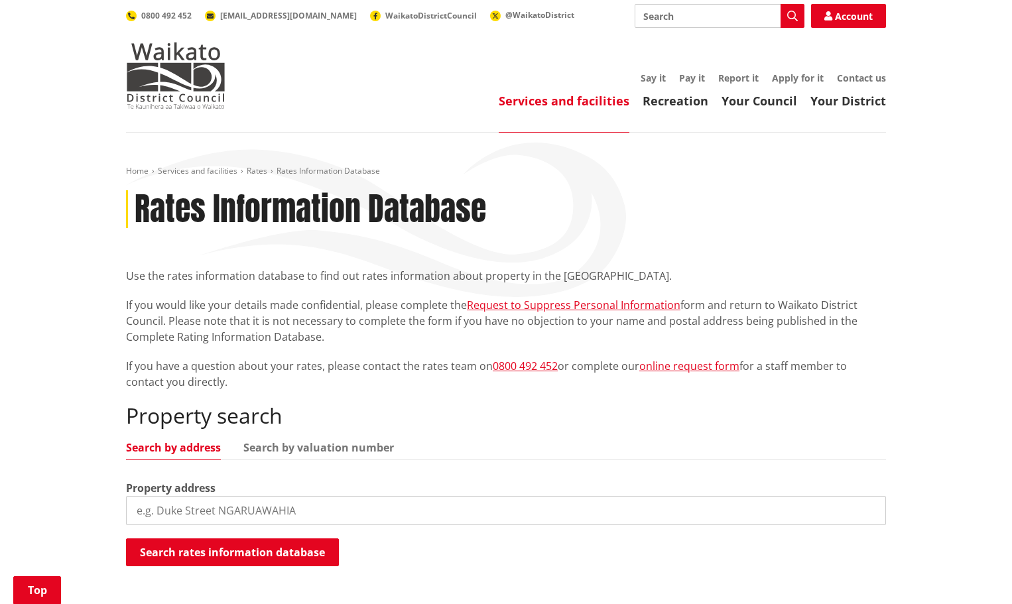  Describe the element at coordinates (675, 101) in the screenshot. I see `a: Recreation` at that location.